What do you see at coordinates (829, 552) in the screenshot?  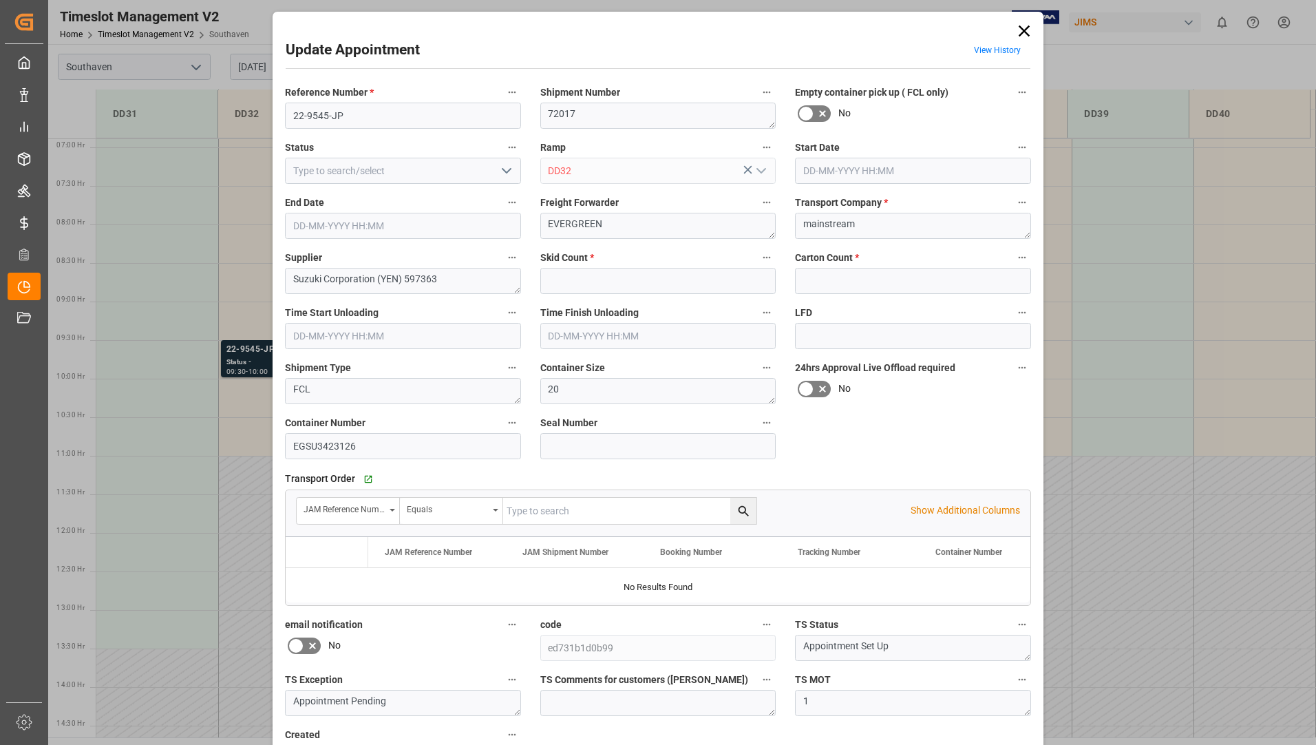 I see `span: Tracking Number` at bounding box center [829, 552].